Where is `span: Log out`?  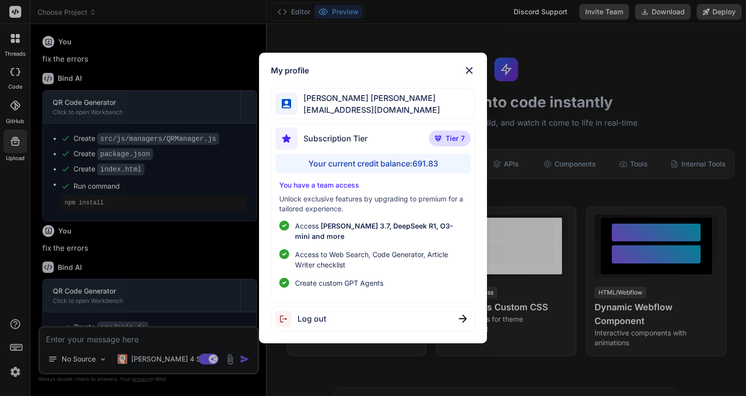
span: Log out is located at coordinates (312, 319).